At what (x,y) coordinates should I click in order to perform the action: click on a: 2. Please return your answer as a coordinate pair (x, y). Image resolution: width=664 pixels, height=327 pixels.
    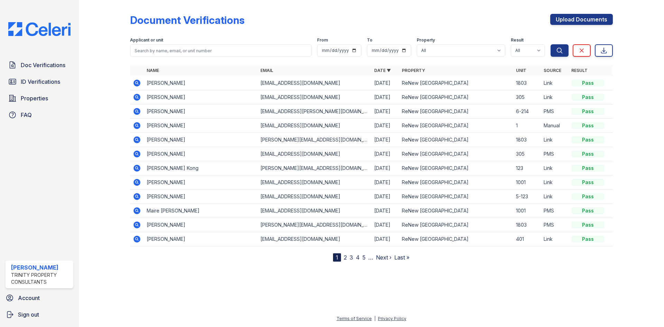
    Looking at the image, I should click on (345, 257).